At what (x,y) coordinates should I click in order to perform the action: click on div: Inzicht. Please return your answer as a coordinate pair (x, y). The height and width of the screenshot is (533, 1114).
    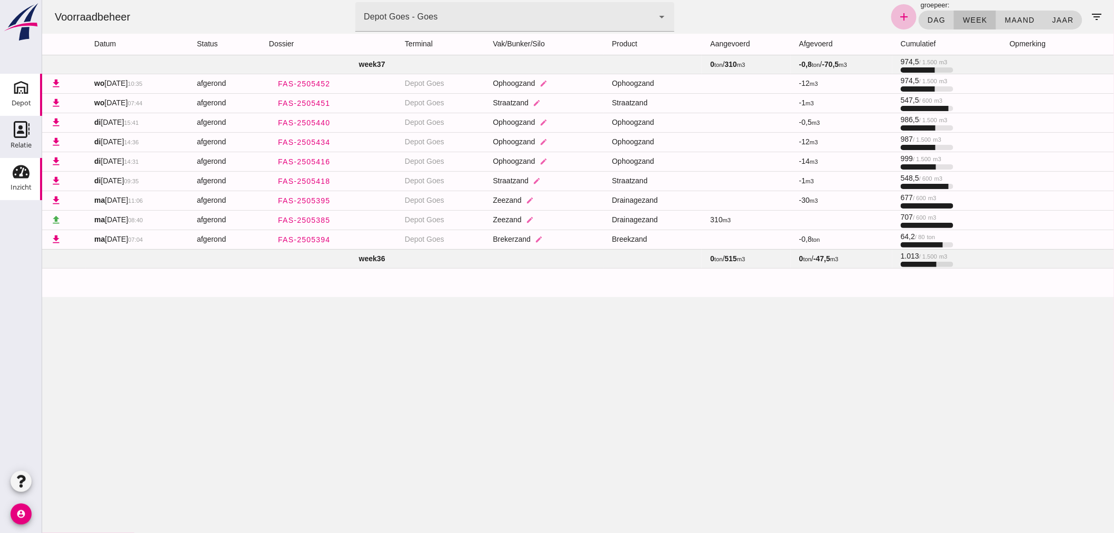
    Looking at the image, I should click on (21, 187).